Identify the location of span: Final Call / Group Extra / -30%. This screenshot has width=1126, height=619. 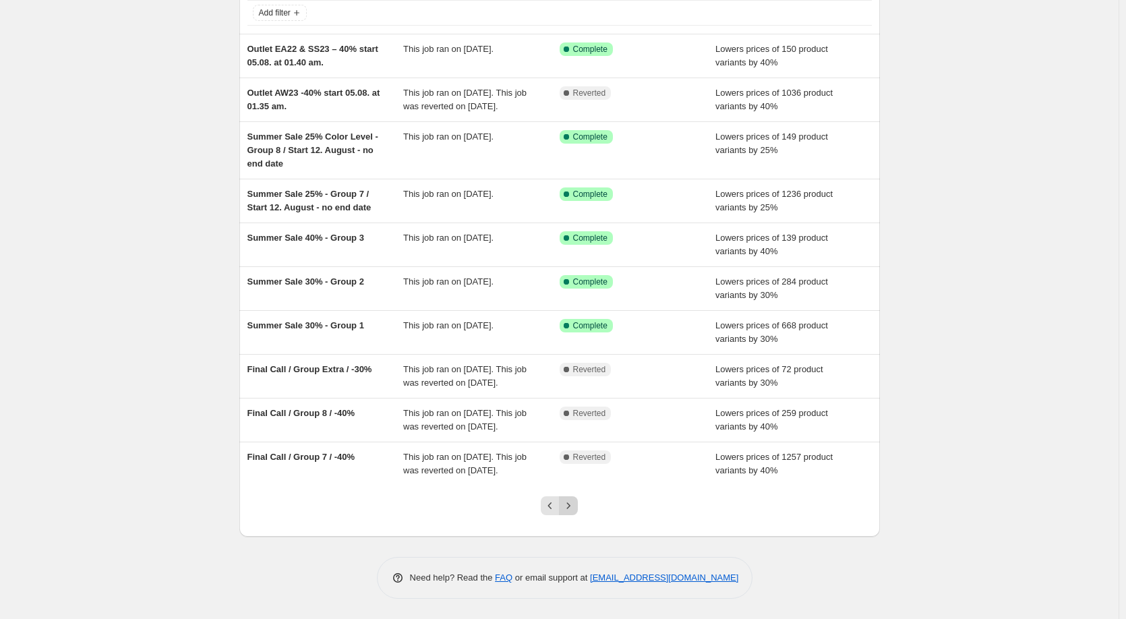
(310, 369).